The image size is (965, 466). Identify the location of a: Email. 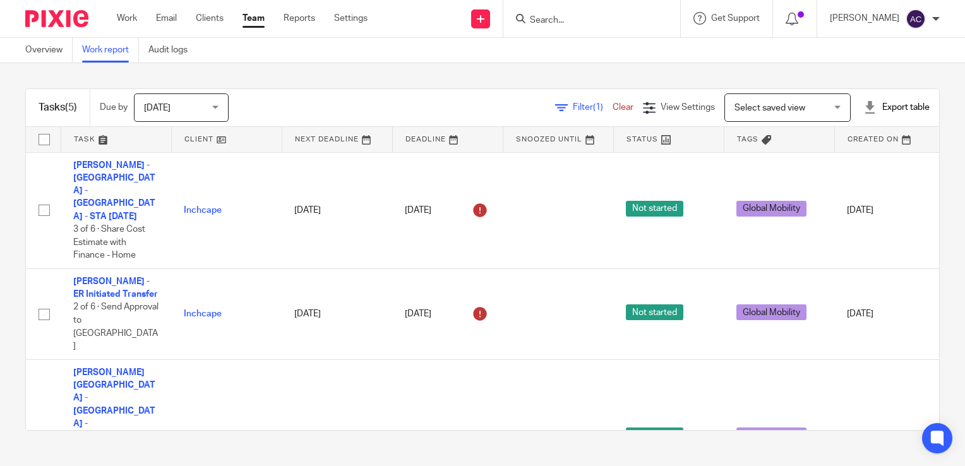
(166, 18).